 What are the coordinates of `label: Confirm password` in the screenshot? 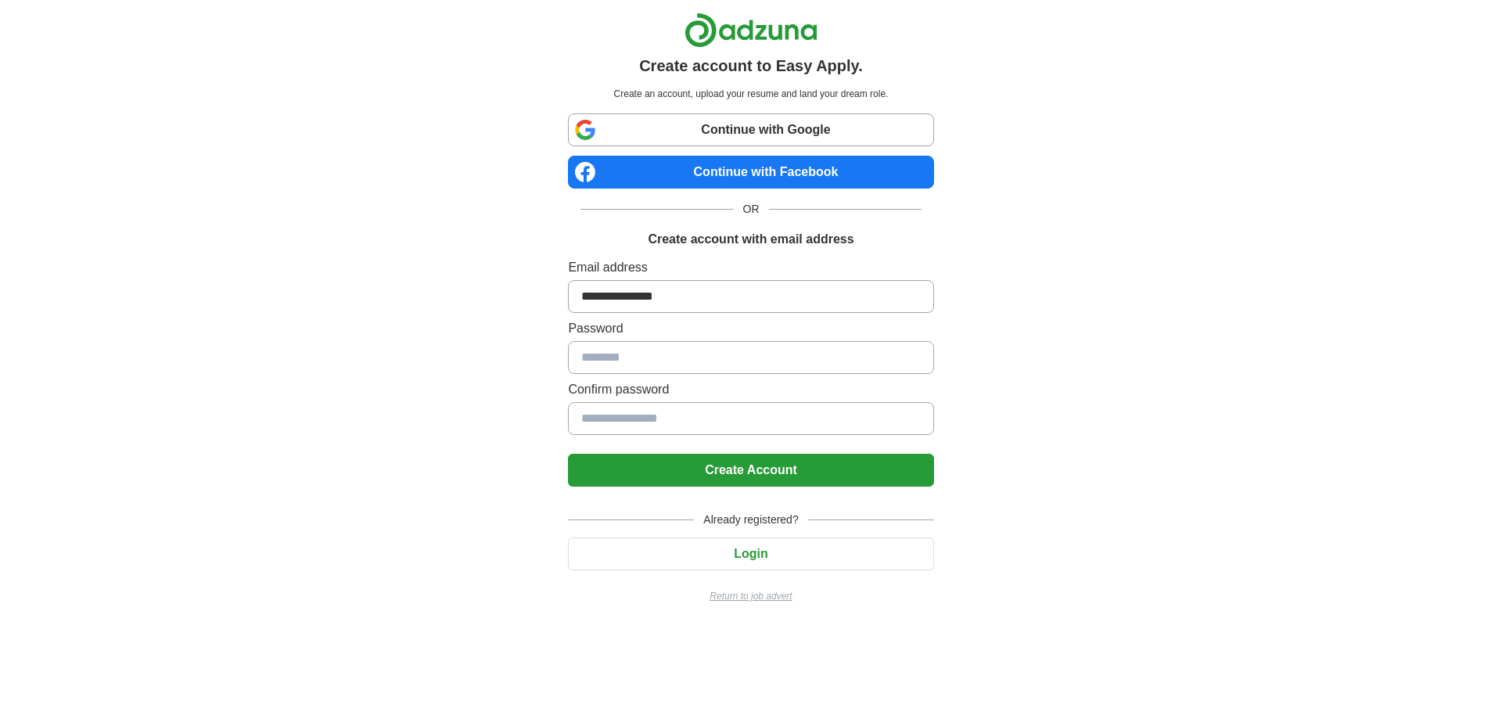 It's located at (750, 390).